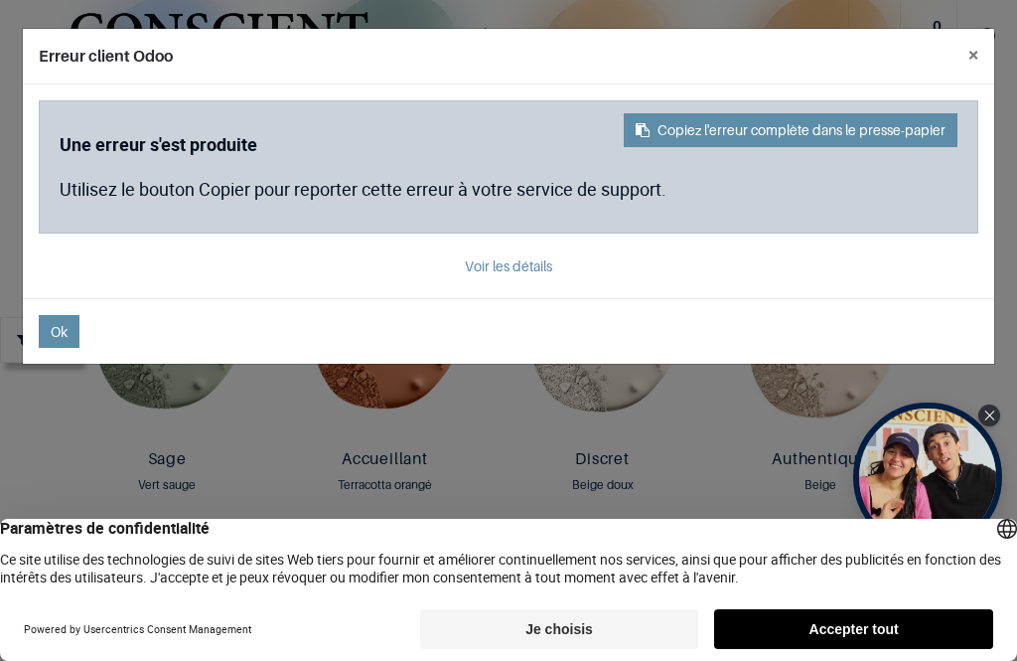 This screenshot has width=1017, height=661. Describe the element at coordinates (974, 55) in the screenshot. I see `button: Fermer` at that location.